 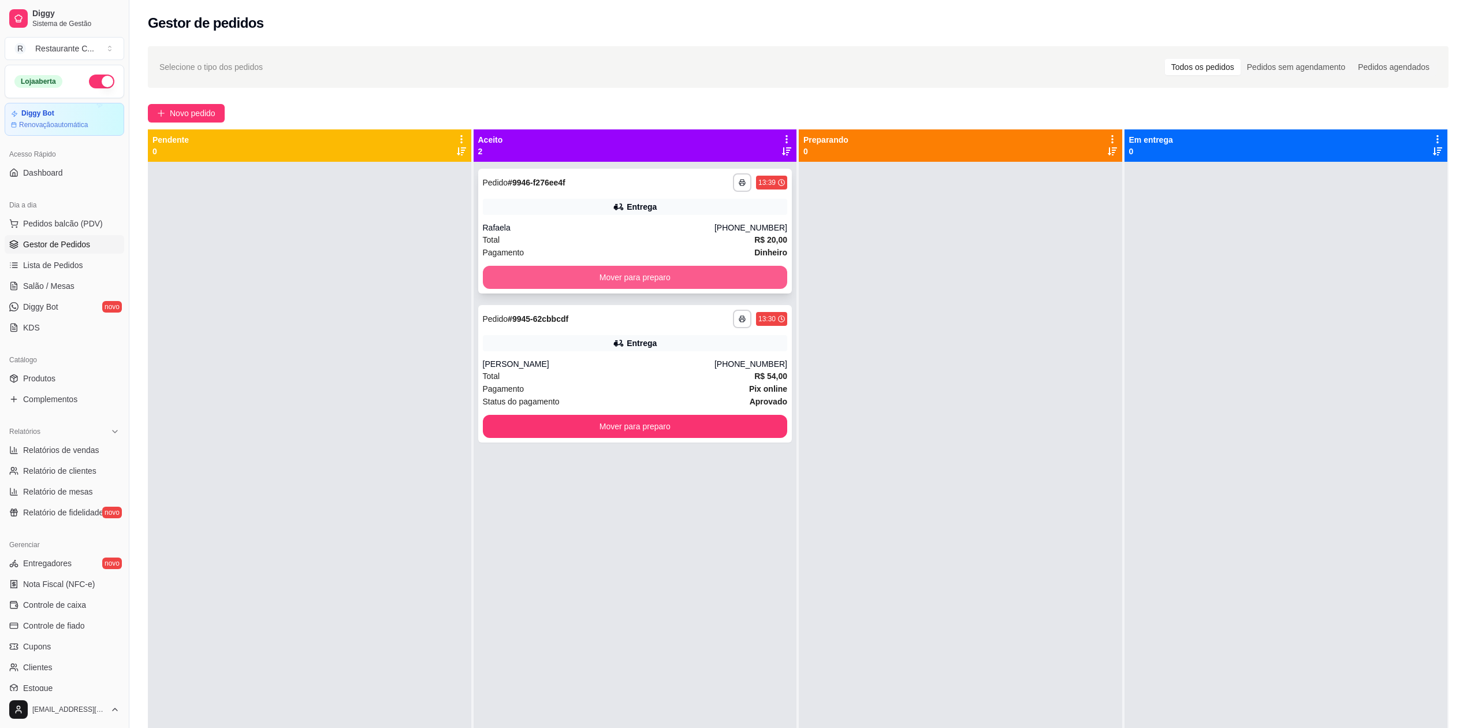 I want to click on div: Pedidos sem agendamento, so click(x=1296, y=67).